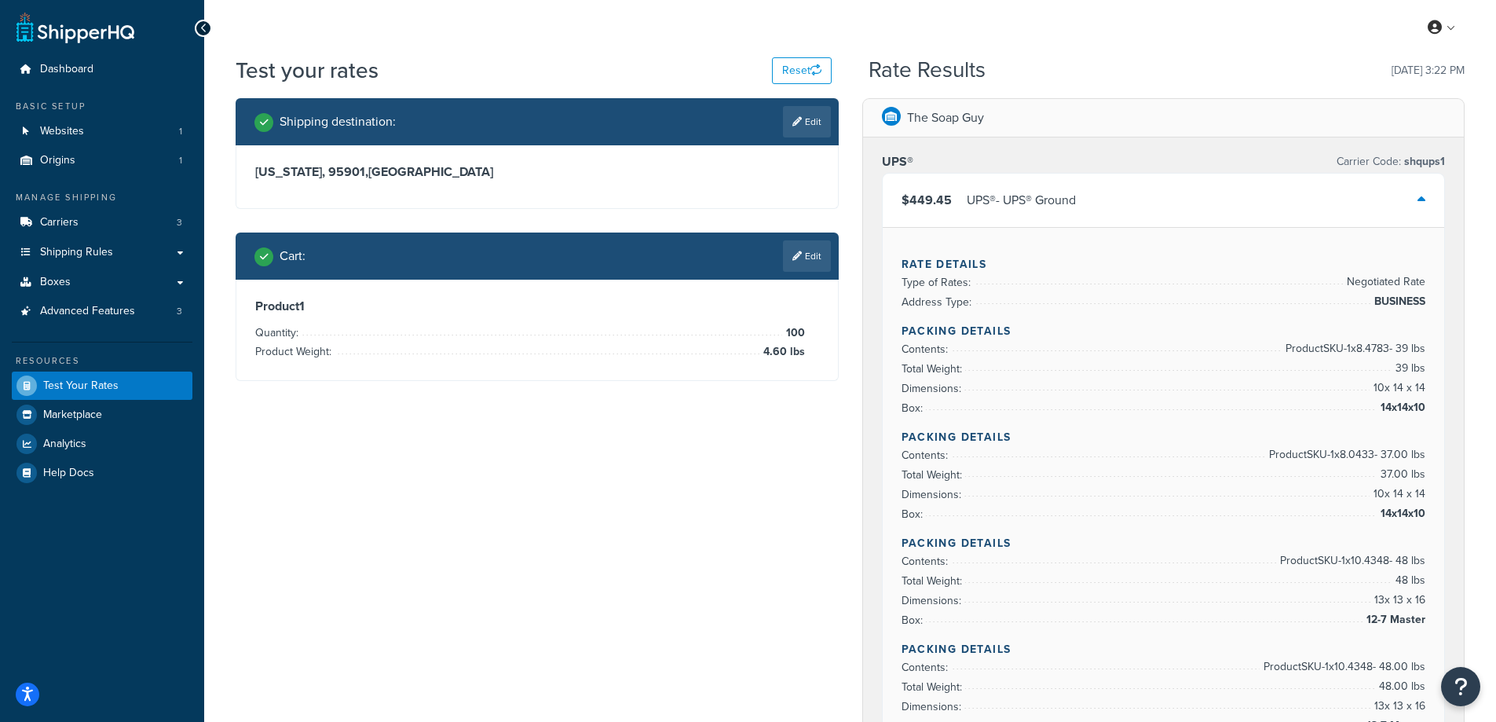 The height and width of the screenshot is (722, 1496). I want to click on a: Boxes, so click(102, 282).